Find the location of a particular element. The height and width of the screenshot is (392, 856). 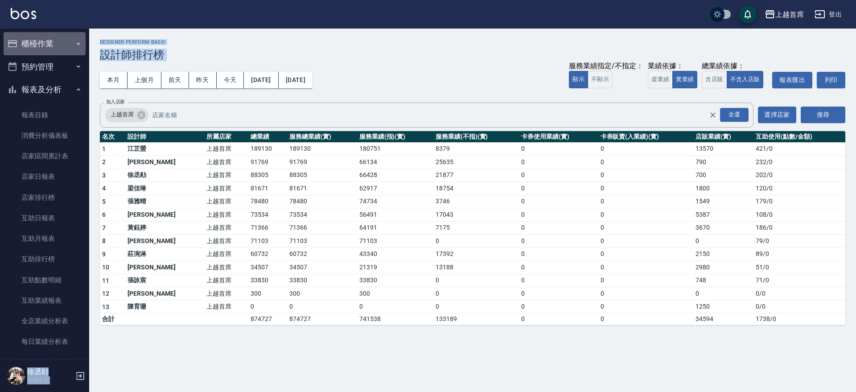

button: 登出 is located at coordinates (828, 14).